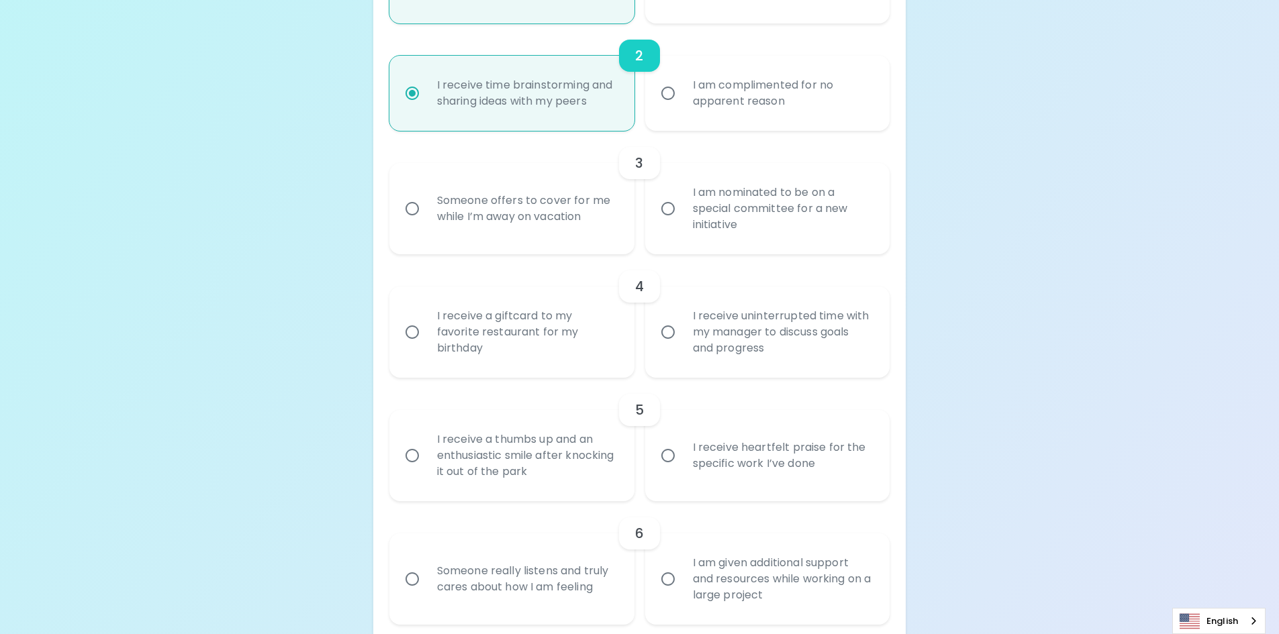 The width and height of the screenshot is (1279, 634). I want to click on div: I receive uninterrupted time with my manager to discuss goals and progress, so click(782, 332).